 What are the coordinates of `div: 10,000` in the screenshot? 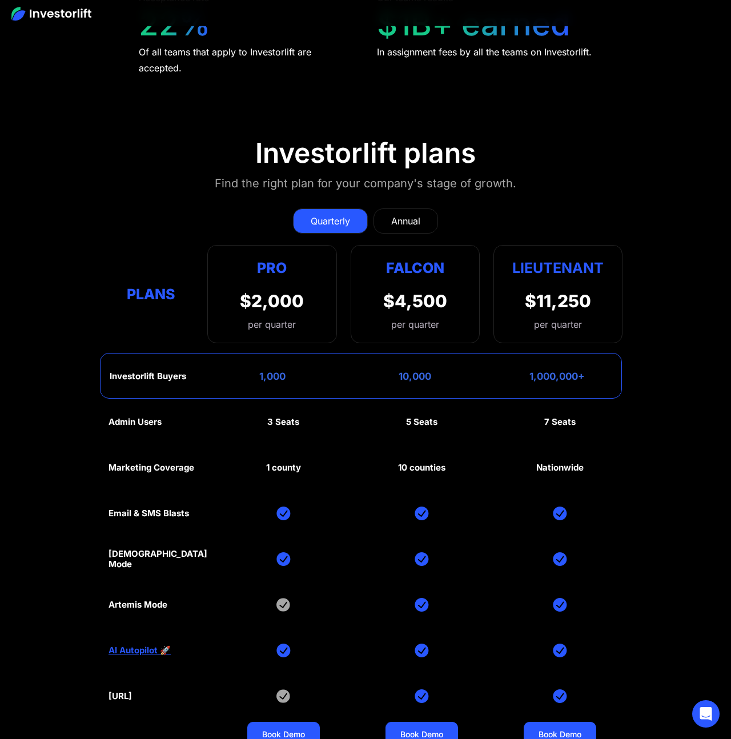 It's located at (415, 377).